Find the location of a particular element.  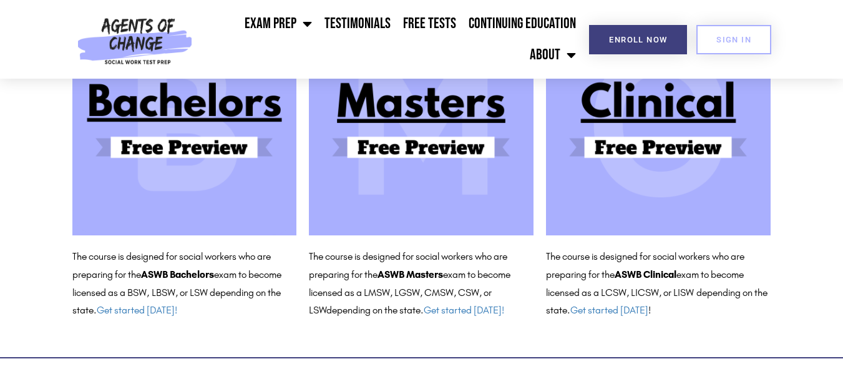

a: SIGN IN is located at coordinates (734, 39).